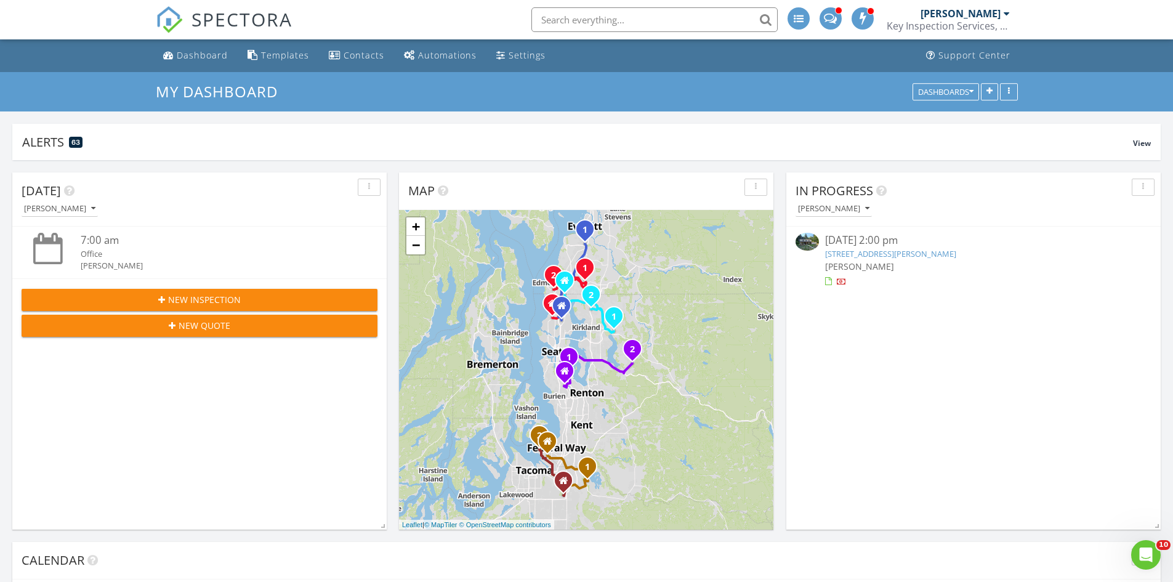  What do you see at coordinates (364, 55) in the screenshot?
I see `div: Contacts` at bounding box center [364, 55].